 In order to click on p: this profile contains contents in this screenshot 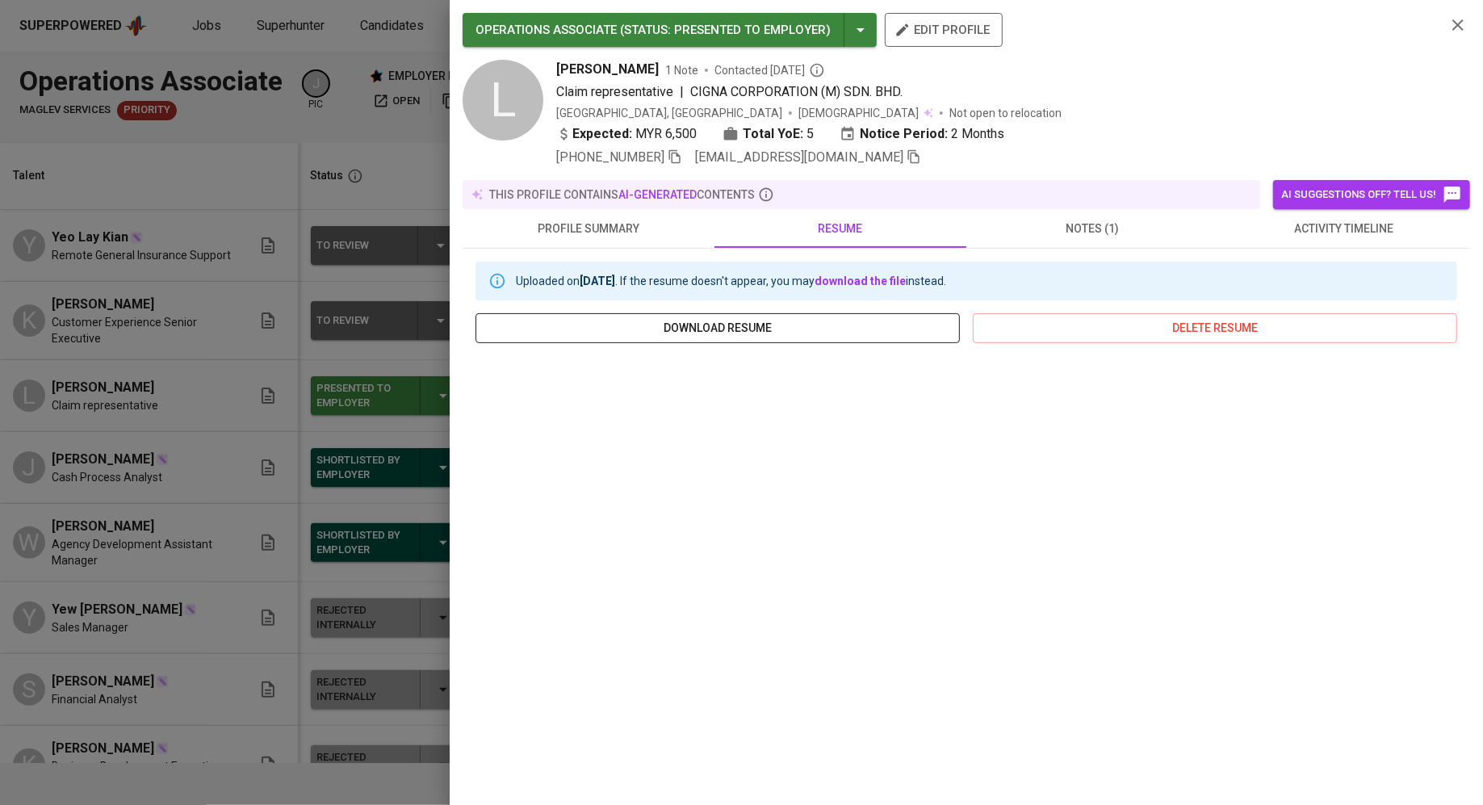, I will do `click(622, 195)`.